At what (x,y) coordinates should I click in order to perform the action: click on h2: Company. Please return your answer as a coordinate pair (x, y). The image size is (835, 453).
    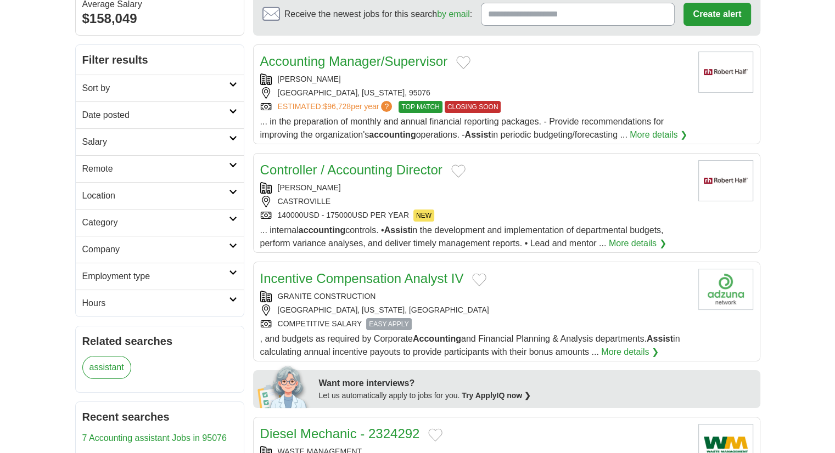
    Looking at the image, I should click on (155, 250).